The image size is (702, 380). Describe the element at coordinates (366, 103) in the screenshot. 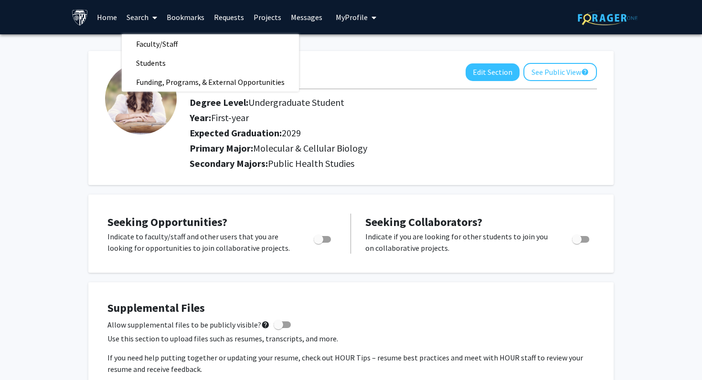

I see `h2: Degree Level:` at that location.